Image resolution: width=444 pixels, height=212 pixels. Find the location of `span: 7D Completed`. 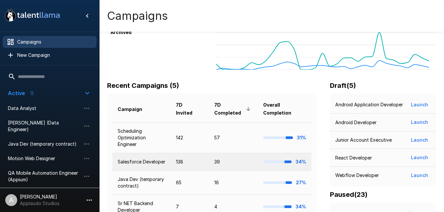

span: 7D Completed is located at coordinates (233, 109).